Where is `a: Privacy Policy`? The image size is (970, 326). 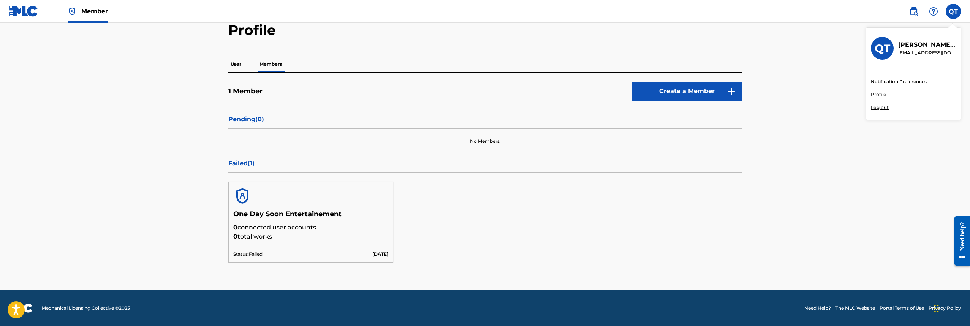 a: Privacy Policy is located at coordinates (944, 308).